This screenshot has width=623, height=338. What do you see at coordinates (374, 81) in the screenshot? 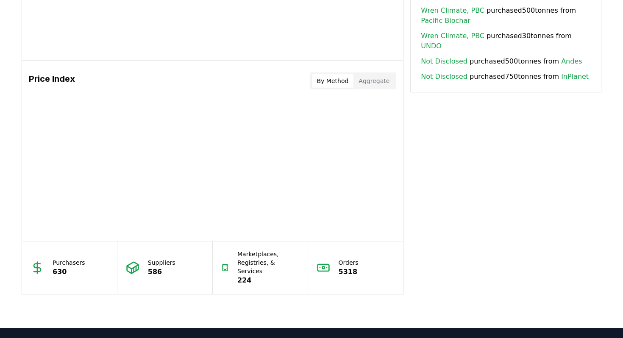
I see `button: Aggregate` at bounding box center [374, 81].